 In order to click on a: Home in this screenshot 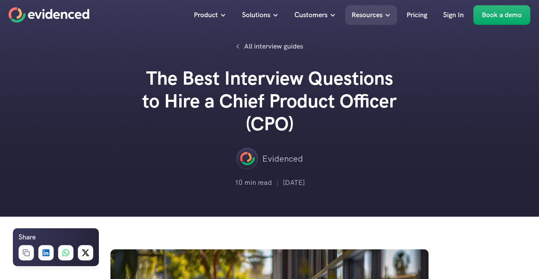, I will do `click(49, 15)`.